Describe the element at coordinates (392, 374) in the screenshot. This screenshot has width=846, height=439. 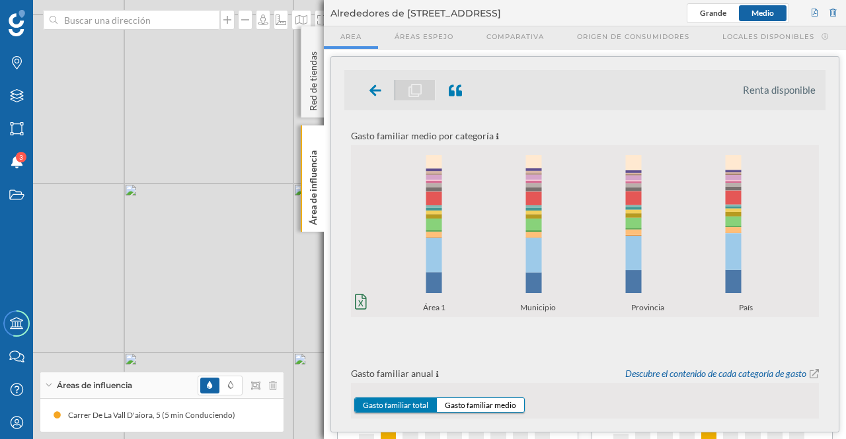
I see `p: Gasto familiar anual` at that location.